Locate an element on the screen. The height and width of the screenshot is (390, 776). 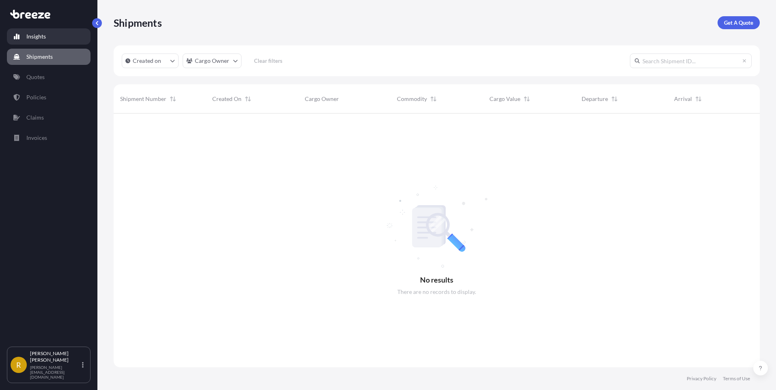
a: Claims is located at coordinates (49, 118).